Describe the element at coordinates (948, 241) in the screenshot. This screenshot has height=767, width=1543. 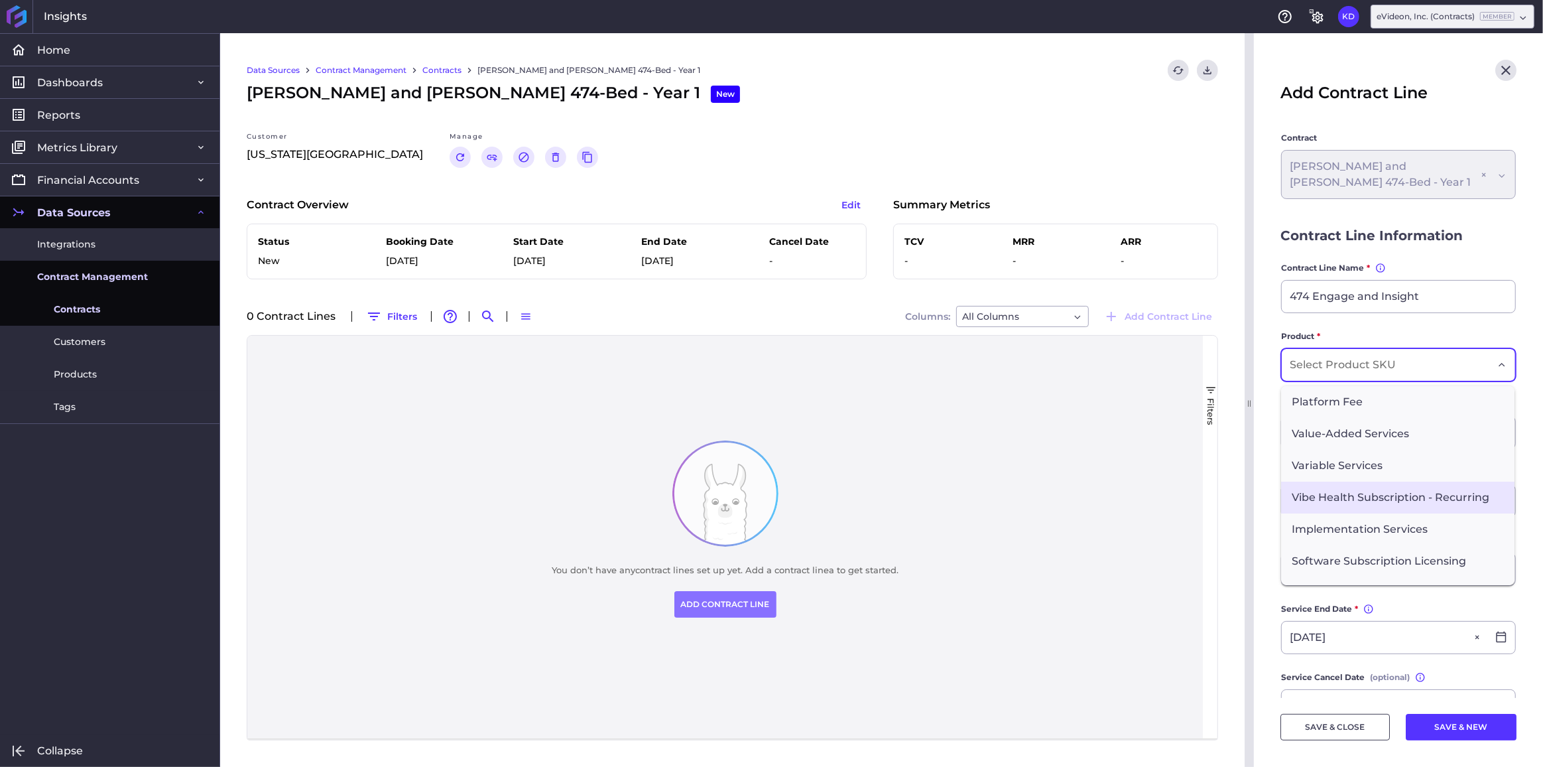
I see `p: TCV` at that location.